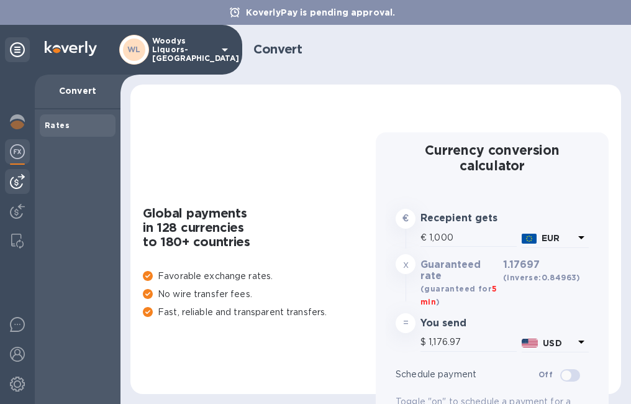  What do you see at coordinates (458, 295) in the screenshot?
I see `b: (guaranteed for )` at bounding box center [458, 295].